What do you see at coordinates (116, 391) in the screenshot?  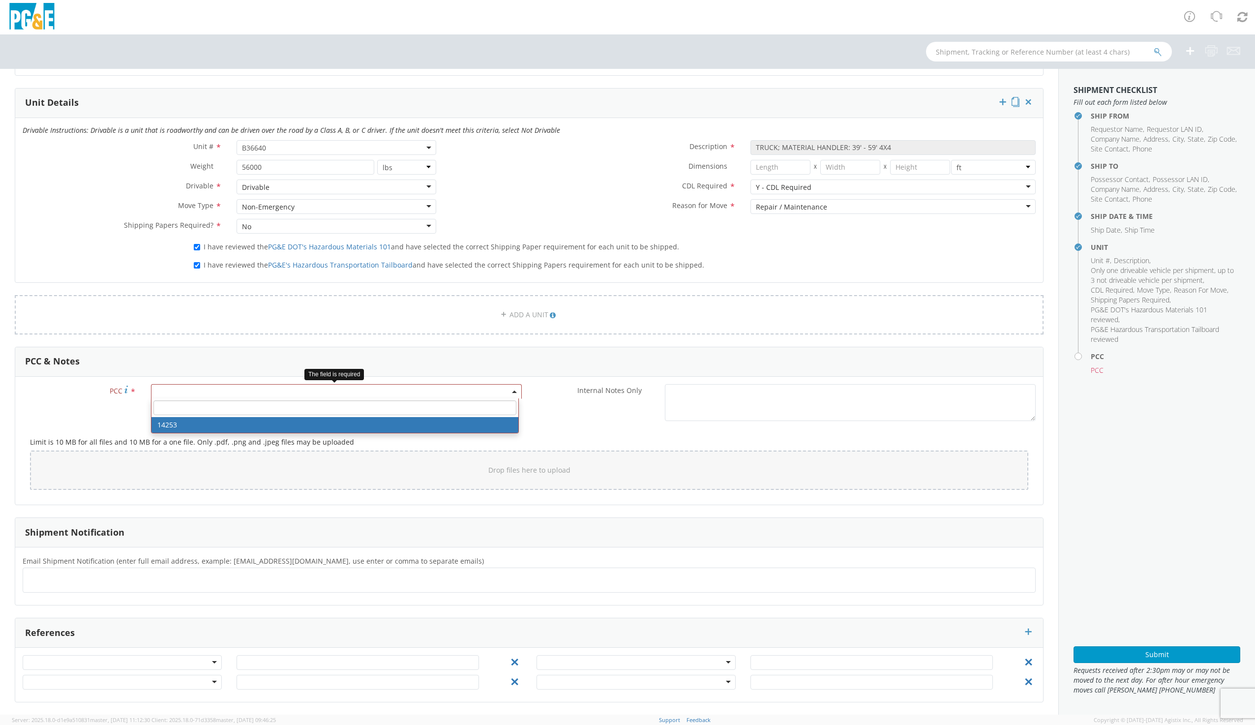 I see `span: PCC` at bounding box center [116, 391].